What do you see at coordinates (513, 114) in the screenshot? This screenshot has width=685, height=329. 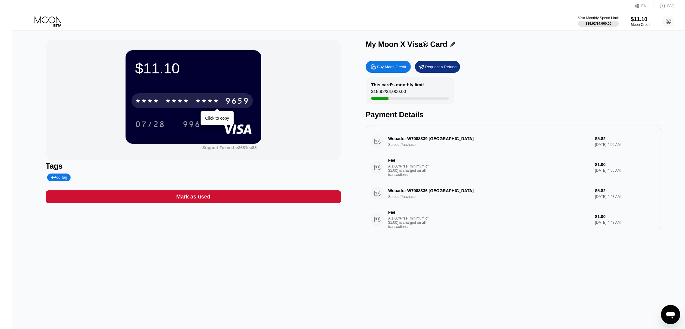 I see `div: Payment Details` at bounding box center [513, 114].